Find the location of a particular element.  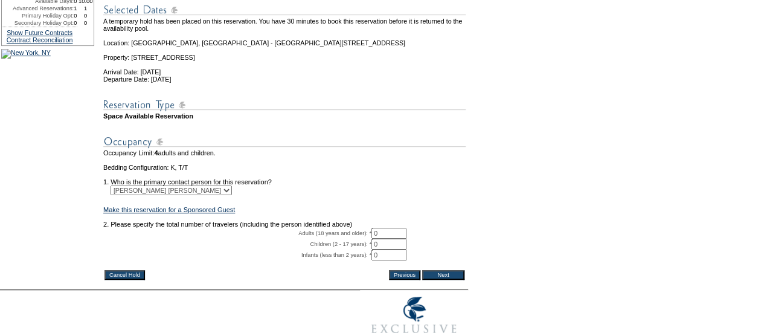

td: 1. Who is the primary contact person for this reservation? is located at coordinates (285, 178).